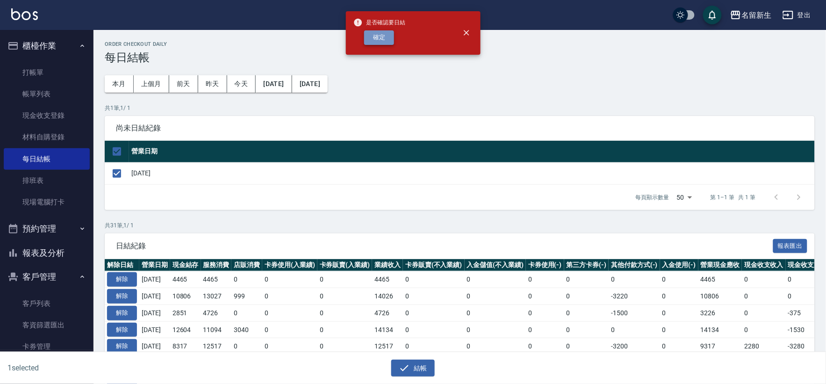 This screenshot has height=384, width=826. What do you see at coordinates (47, 137) in the screenshot?
I see `a: 材料自購登錄` at bounding box center [47, 137].